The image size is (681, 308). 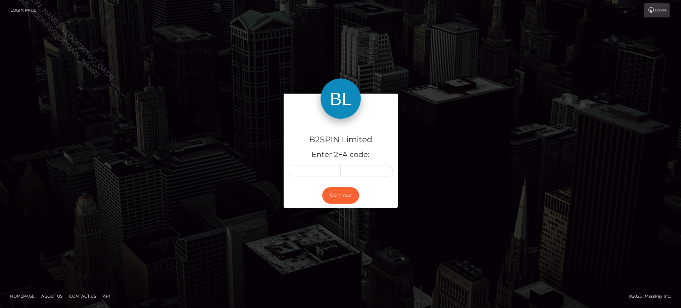 What do you see at coordinates (22, 296) in the screenshot?
I see `a: Homepage` at bounding box center [22, 296].